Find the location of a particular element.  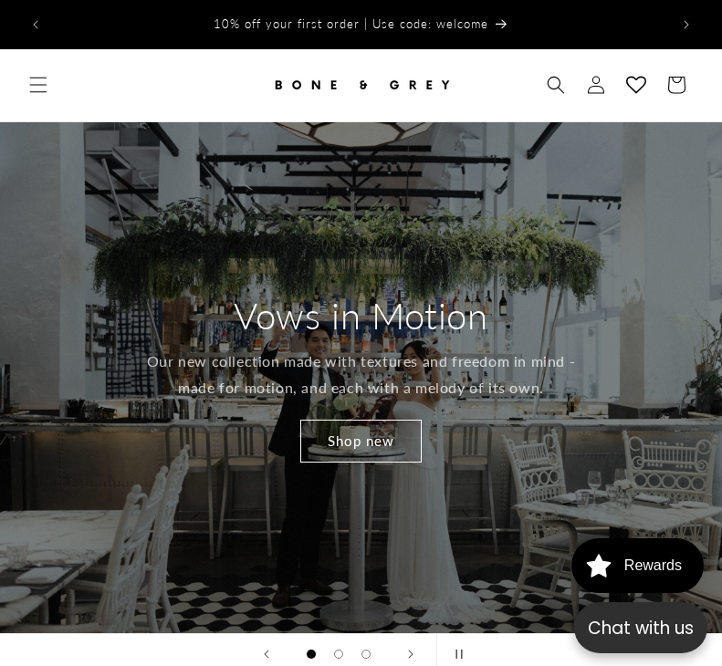

summary: Search is located at coordinates (556, 85).